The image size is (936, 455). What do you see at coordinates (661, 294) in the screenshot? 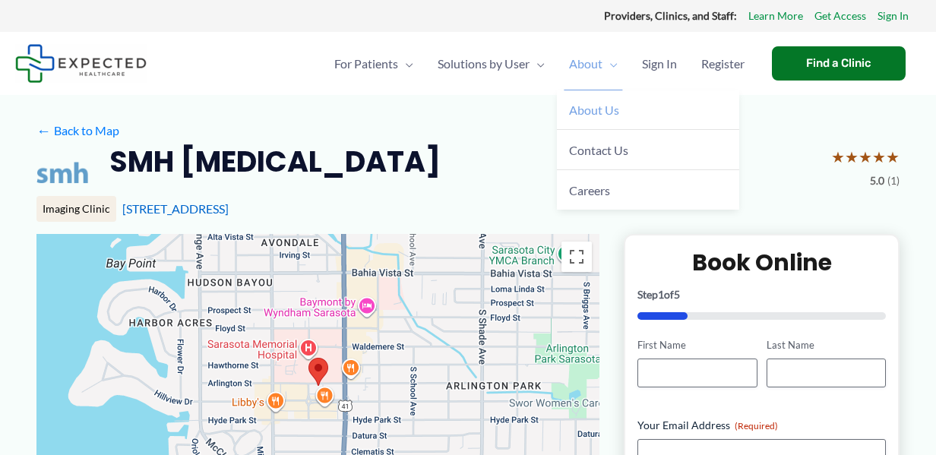
I see `span: 1` at bounding box center [661, 294].